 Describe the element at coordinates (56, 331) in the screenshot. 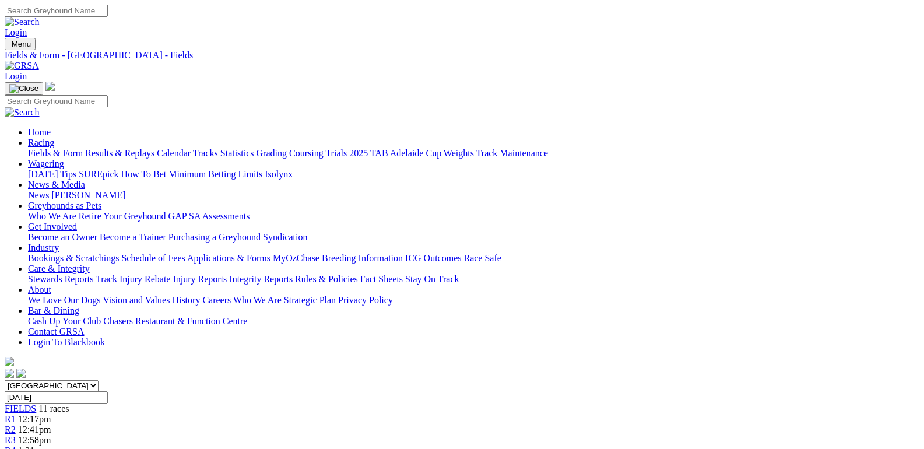

I see `a: Contact GRSA` at that location.